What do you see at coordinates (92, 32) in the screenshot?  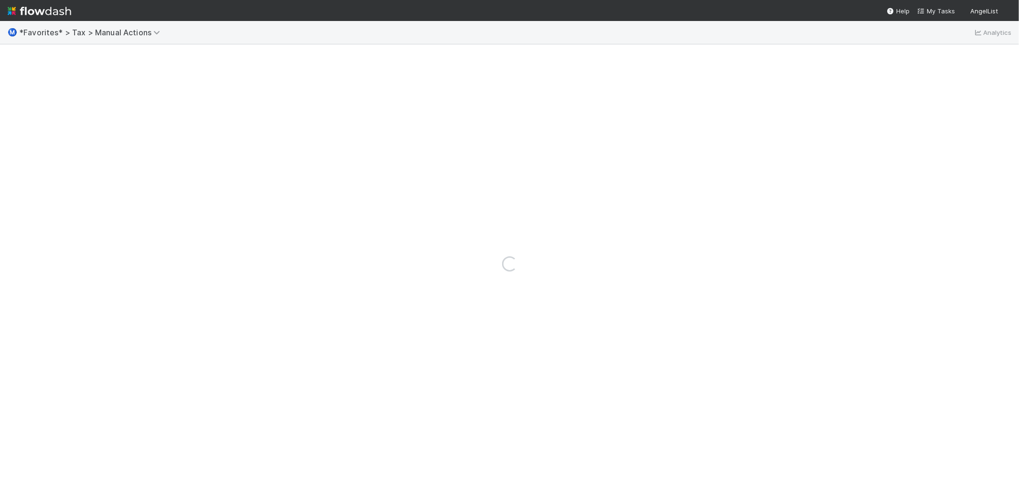 I see `span: *Favorites* > Tax > Manual Actions` at bounding box center [92, 32].